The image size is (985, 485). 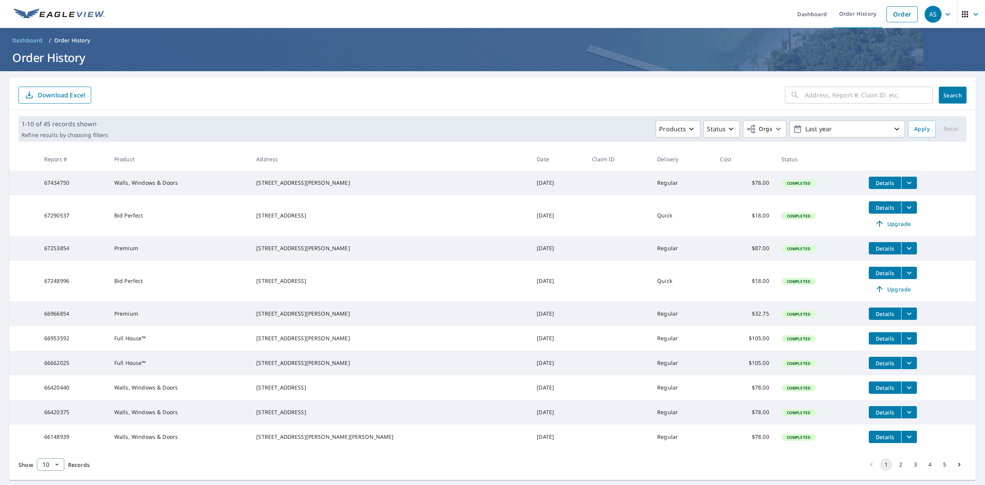 I want to click on span: Search, so click(x=953, y=95).